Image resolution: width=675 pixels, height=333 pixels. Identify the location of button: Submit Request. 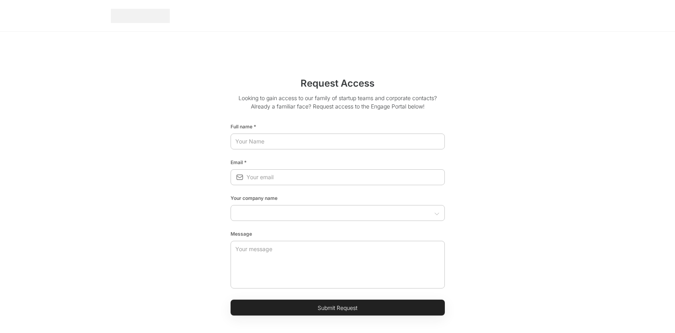
(338, 308).